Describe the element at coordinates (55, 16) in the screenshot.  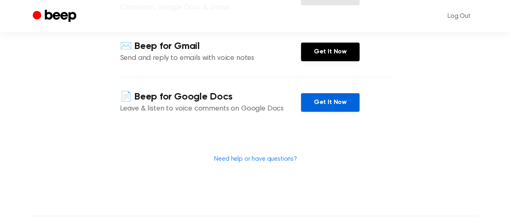
I see `a: Beep` at that location.